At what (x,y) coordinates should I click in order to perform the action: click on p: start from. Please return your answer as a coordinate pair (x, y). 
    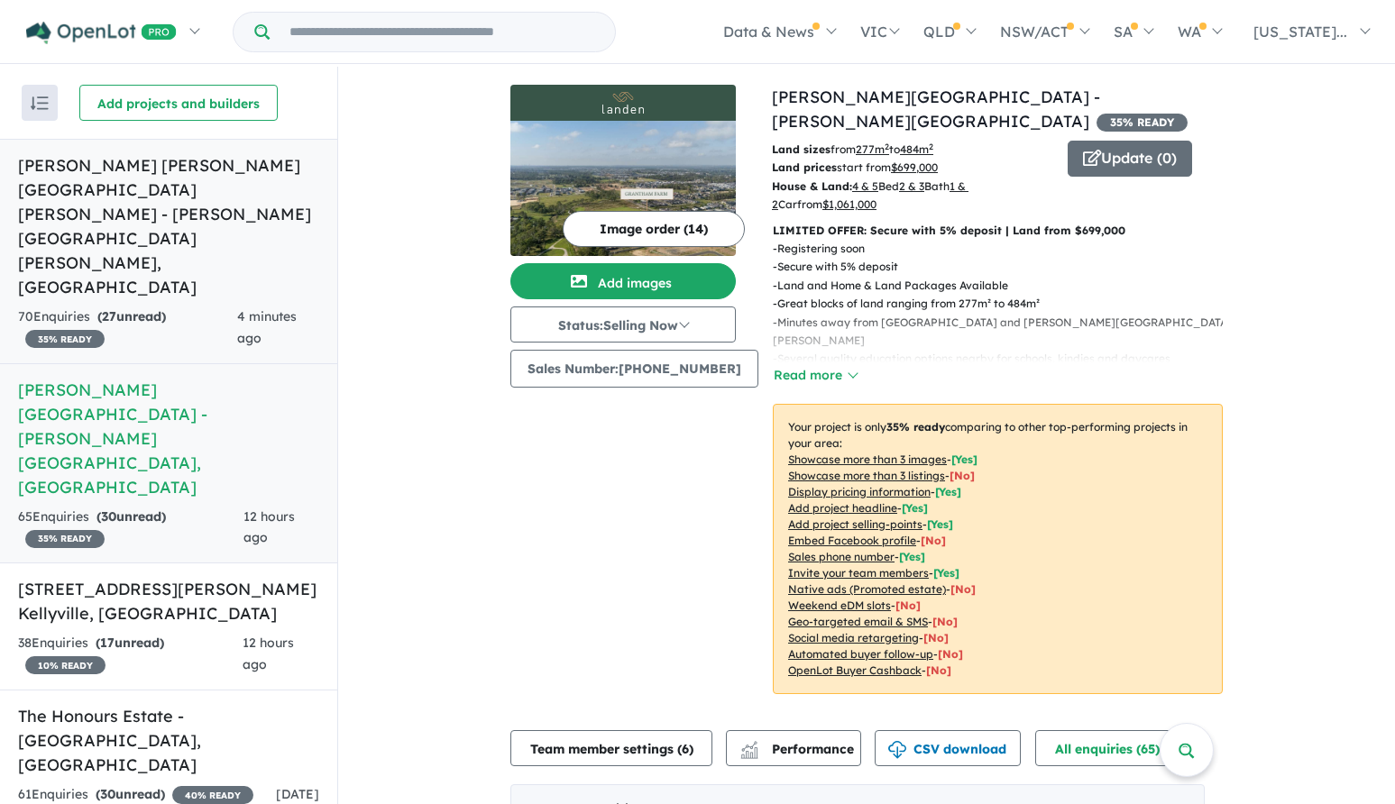
    Looking at the image, I should click on (913, 168).